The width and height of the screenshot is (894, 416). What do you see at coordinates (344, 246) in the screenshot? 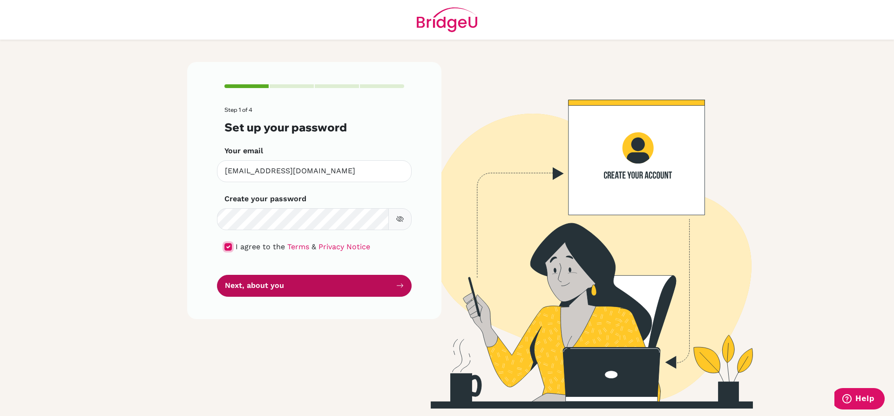
I see `a: Privacy Notice` at bounding box center [344, 246].